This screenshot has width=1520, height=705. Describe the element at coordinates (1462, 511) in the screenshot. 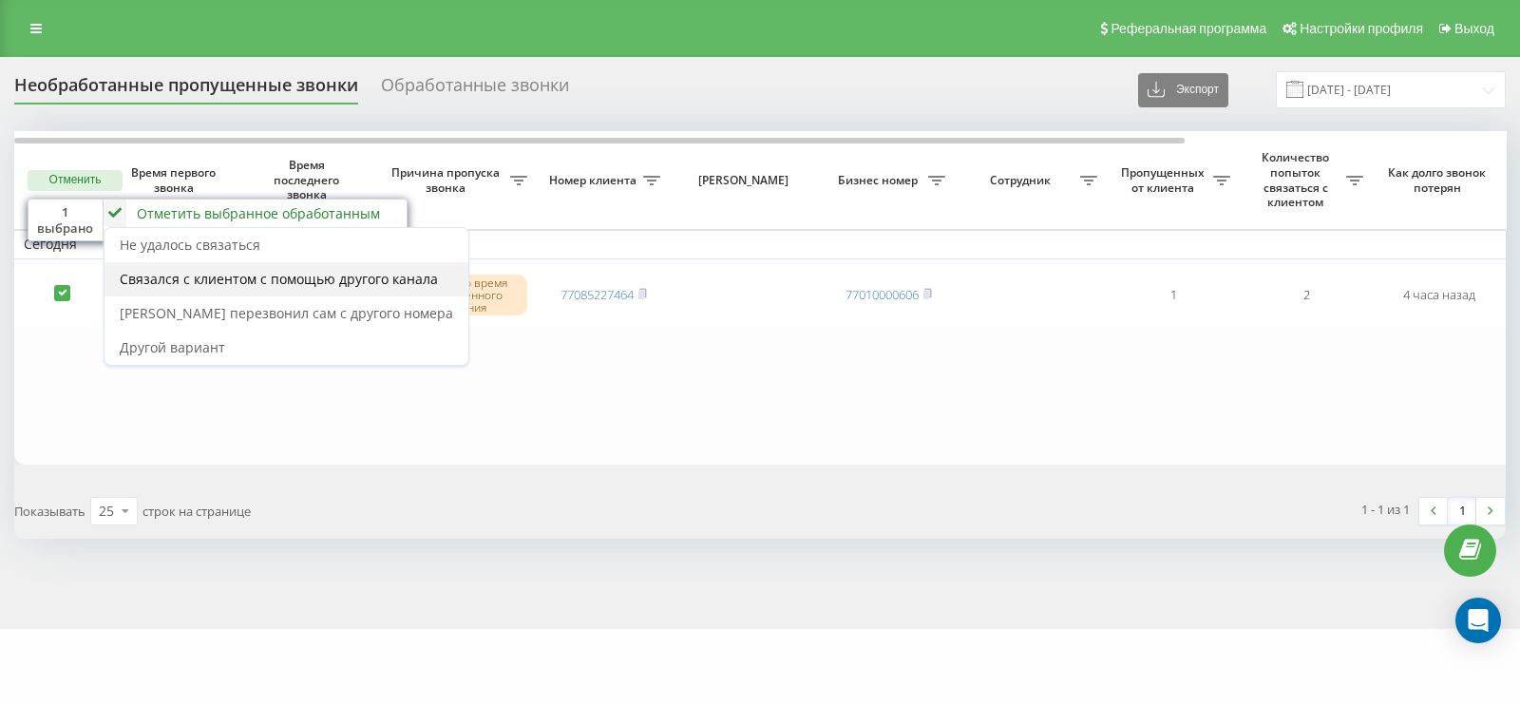

I see `a: 1` at that location.